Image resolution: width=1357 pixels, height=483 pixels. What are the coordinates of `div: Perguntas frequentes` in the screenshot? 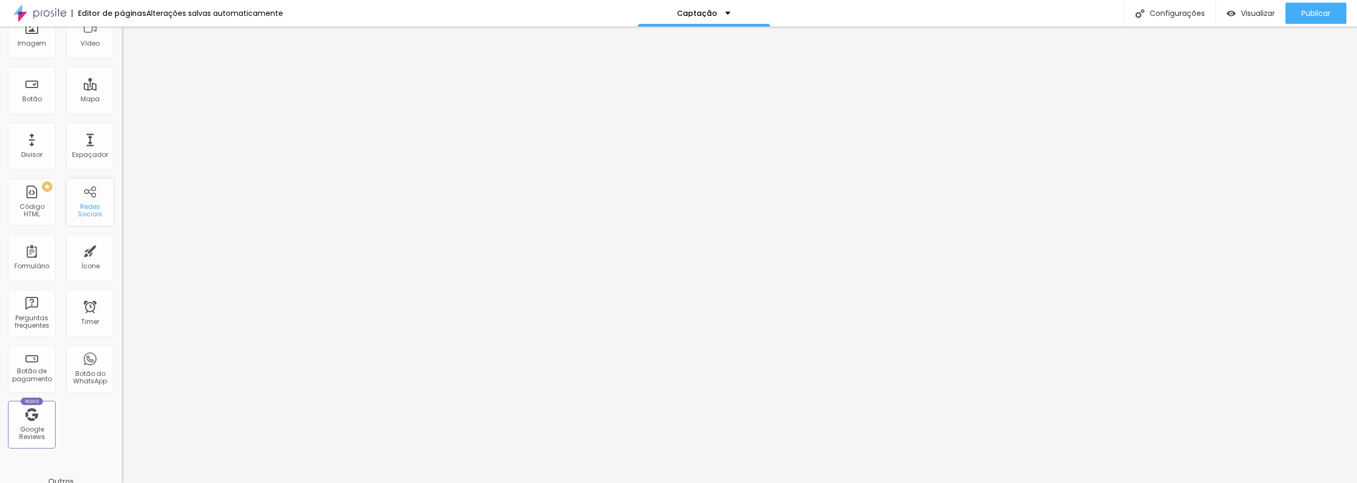 It's located at (31, 322).